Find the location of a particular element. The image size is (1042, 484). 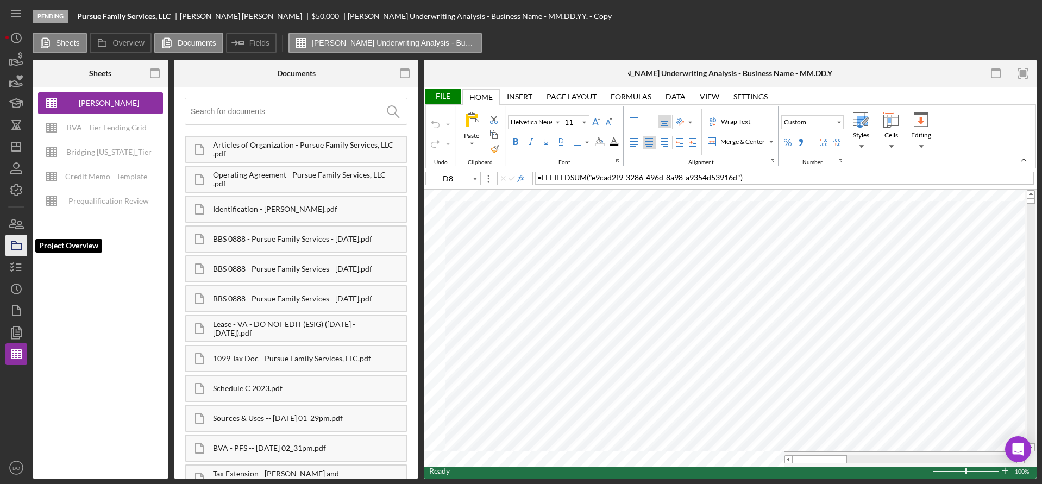

label: Middle Align is located at coordinates (649, 122).